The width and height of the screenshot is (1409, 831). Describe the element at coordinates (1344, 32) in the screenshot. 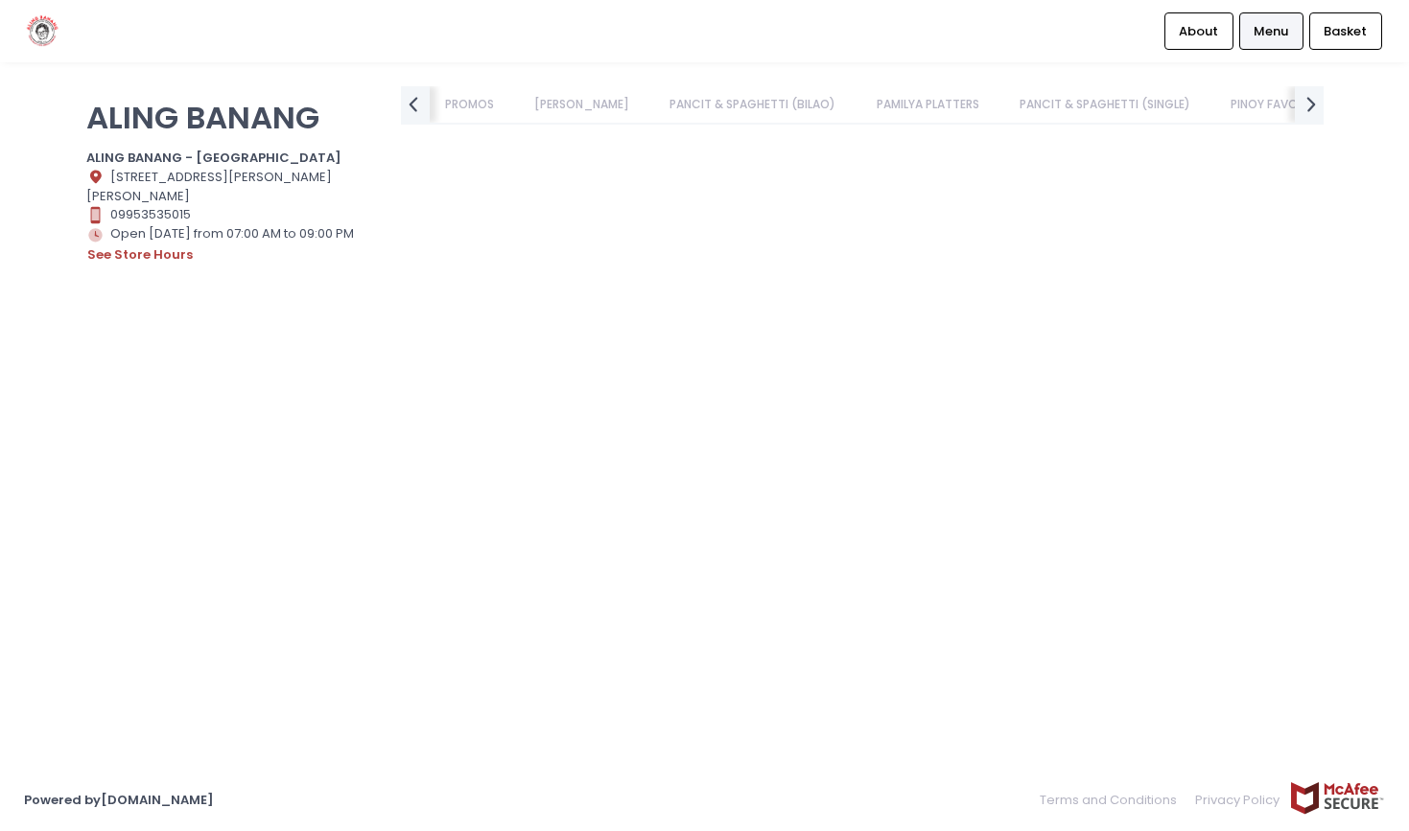

I see `span: Basket` at that location.